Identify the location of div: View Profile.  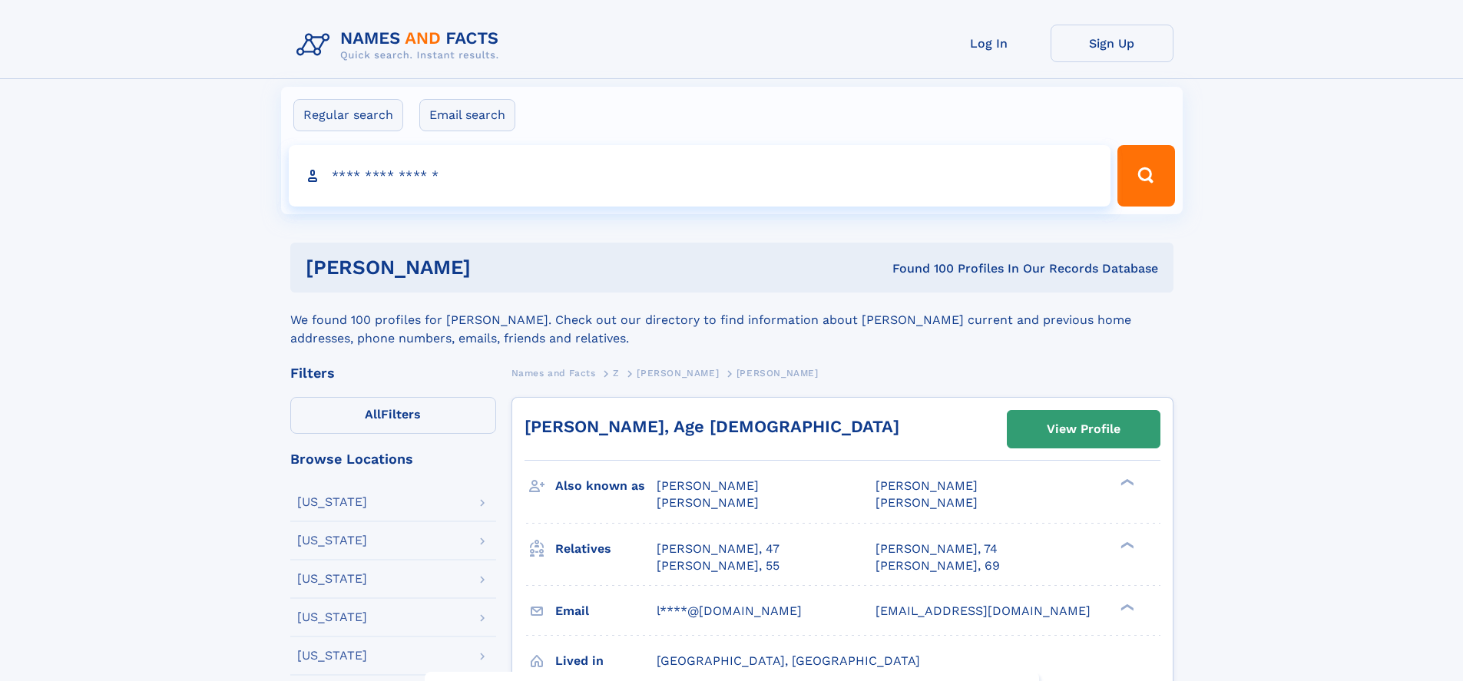
(1084, 429).